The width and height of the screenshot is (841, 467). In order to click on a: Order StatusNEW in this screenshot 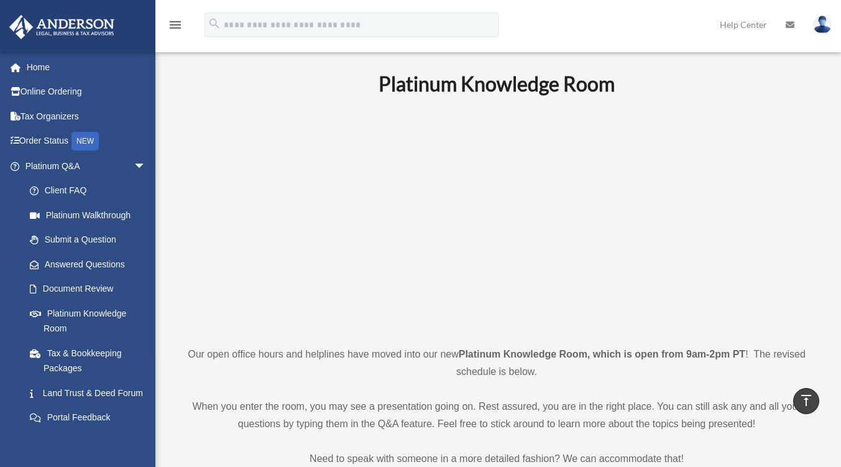, I will do `click(86, 141)`.